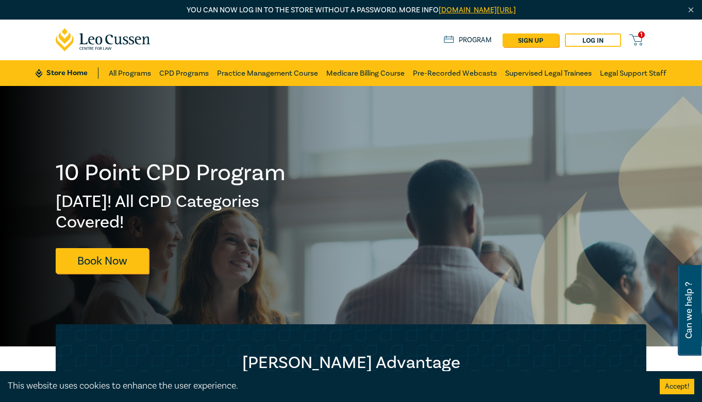 This screenshot has height=402, width=702. I want to click on a: All Programs, so click(130, 73).